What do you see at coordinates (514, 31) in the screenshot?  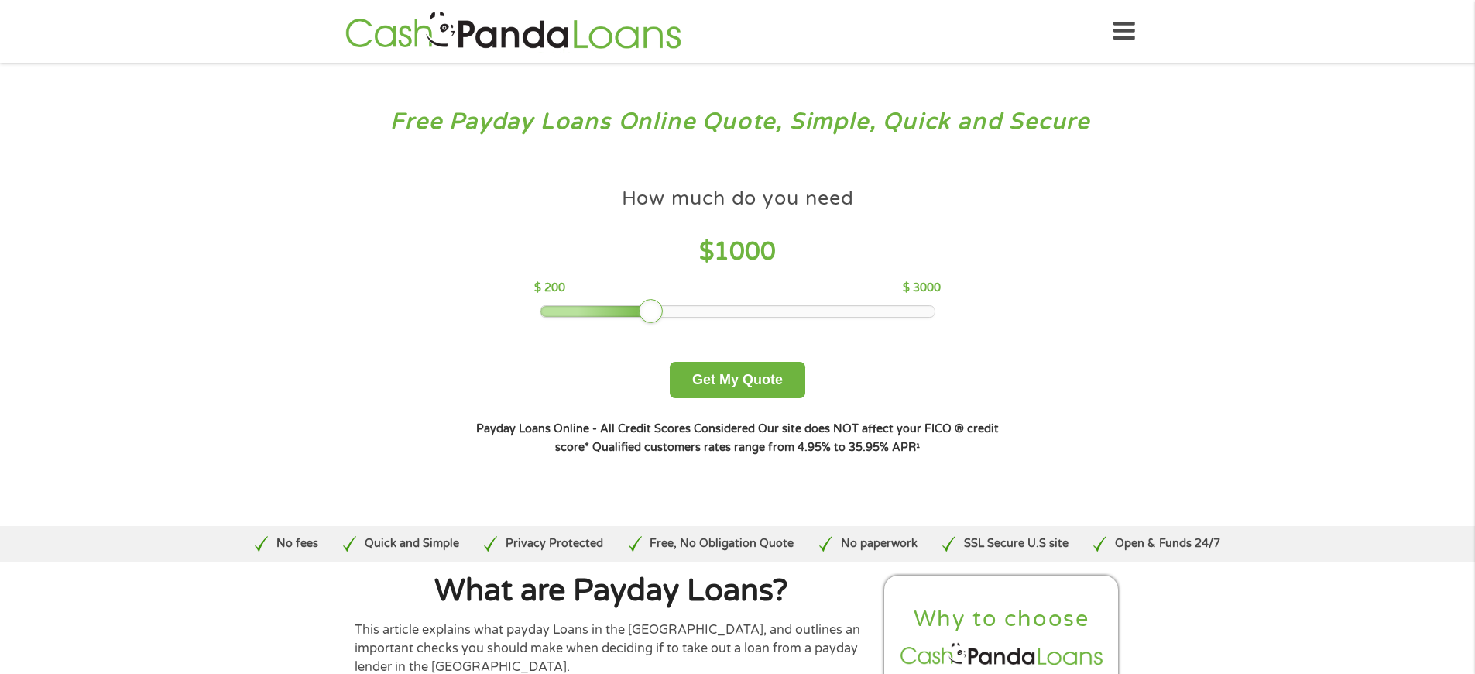 I see `img: GetLoanNow Logo` at bounding box center [514, 31].